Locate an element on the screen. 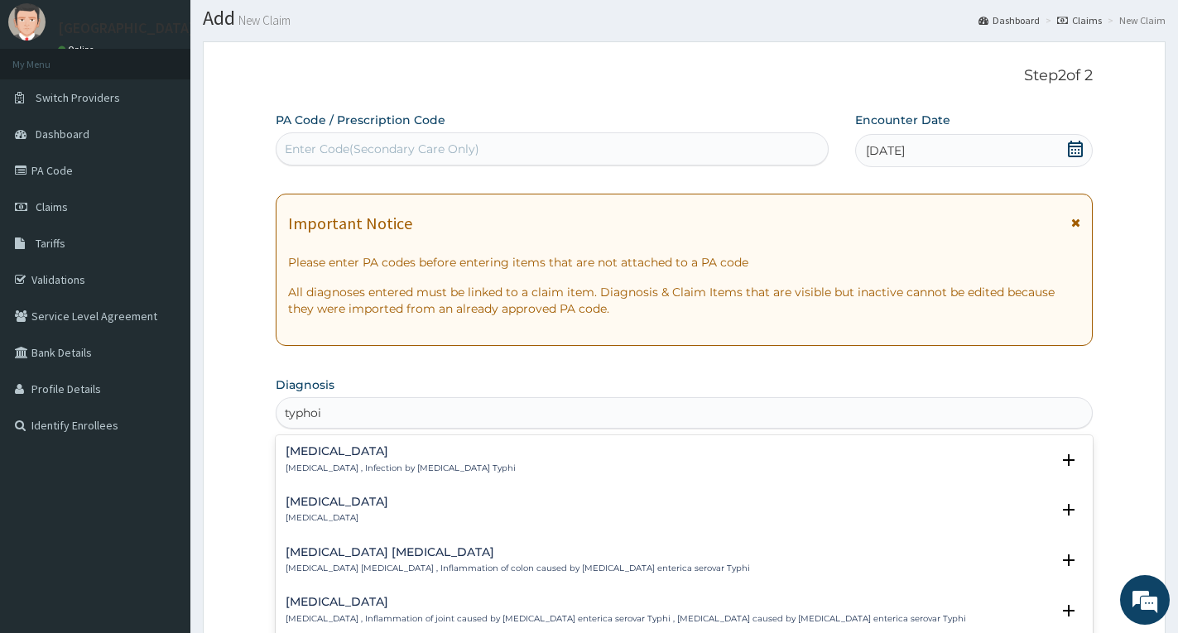  p: All diagnoses entered must be linked to a claim item. Diagnosis & Claim Items that are visible bu... is located at coordinates (684, 300).